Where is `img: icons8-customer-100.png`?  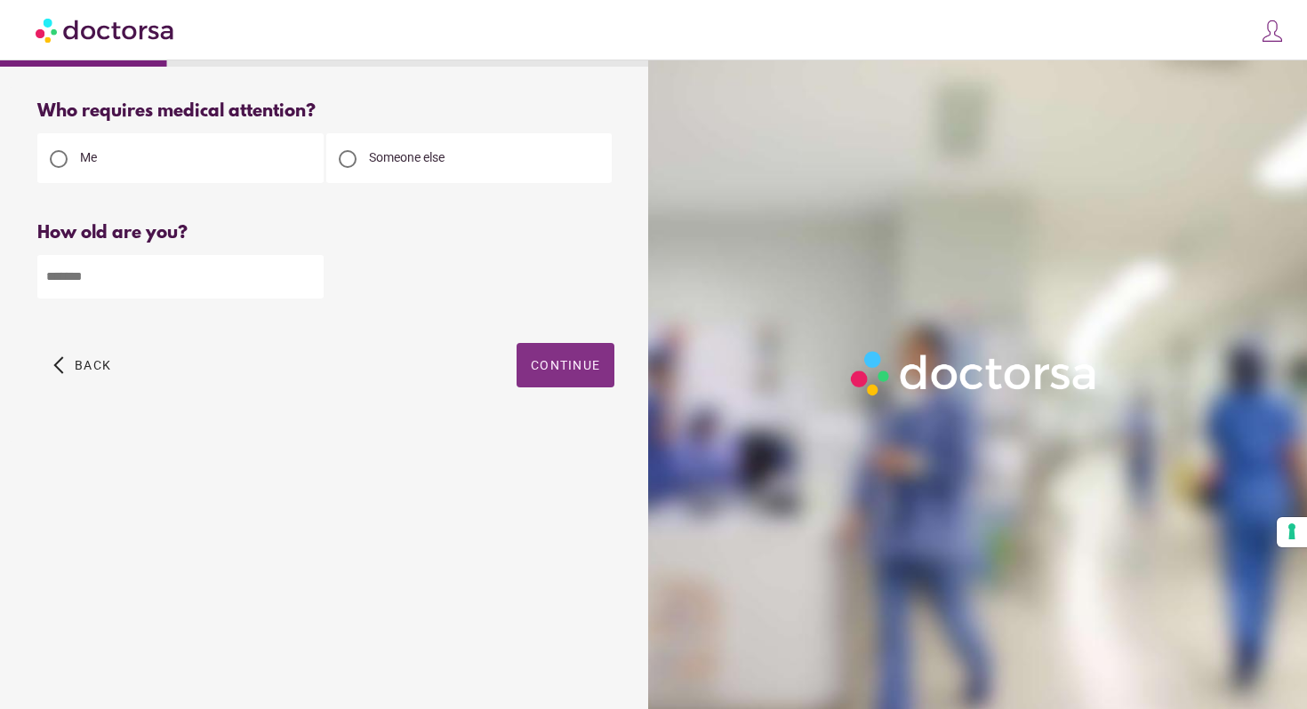
img: icons8-customer-100.png is located at coordinates (1272, 31).